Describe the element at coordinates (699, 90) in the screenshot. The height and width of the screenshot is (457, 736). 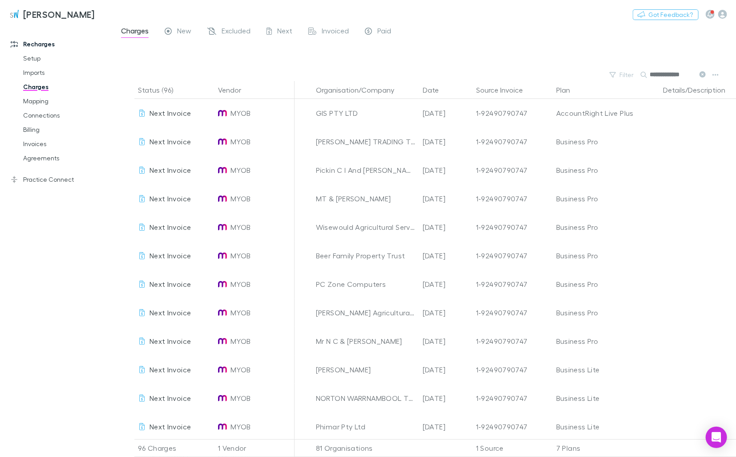
I see `button: Details/Description` at that location.